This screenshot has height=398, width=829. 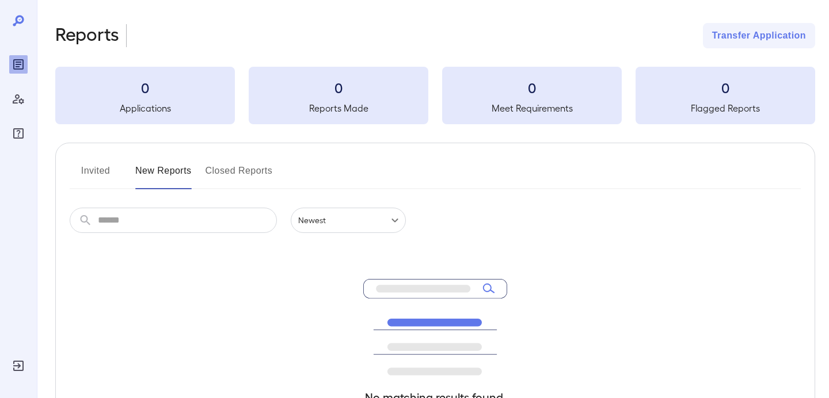 What do you see at coordinates (435, 96) in the screenshot?
I see `summary: 0Applications0Reports Made0Meet Requirements0Flagged Reports` at bounding box center [435, 96].